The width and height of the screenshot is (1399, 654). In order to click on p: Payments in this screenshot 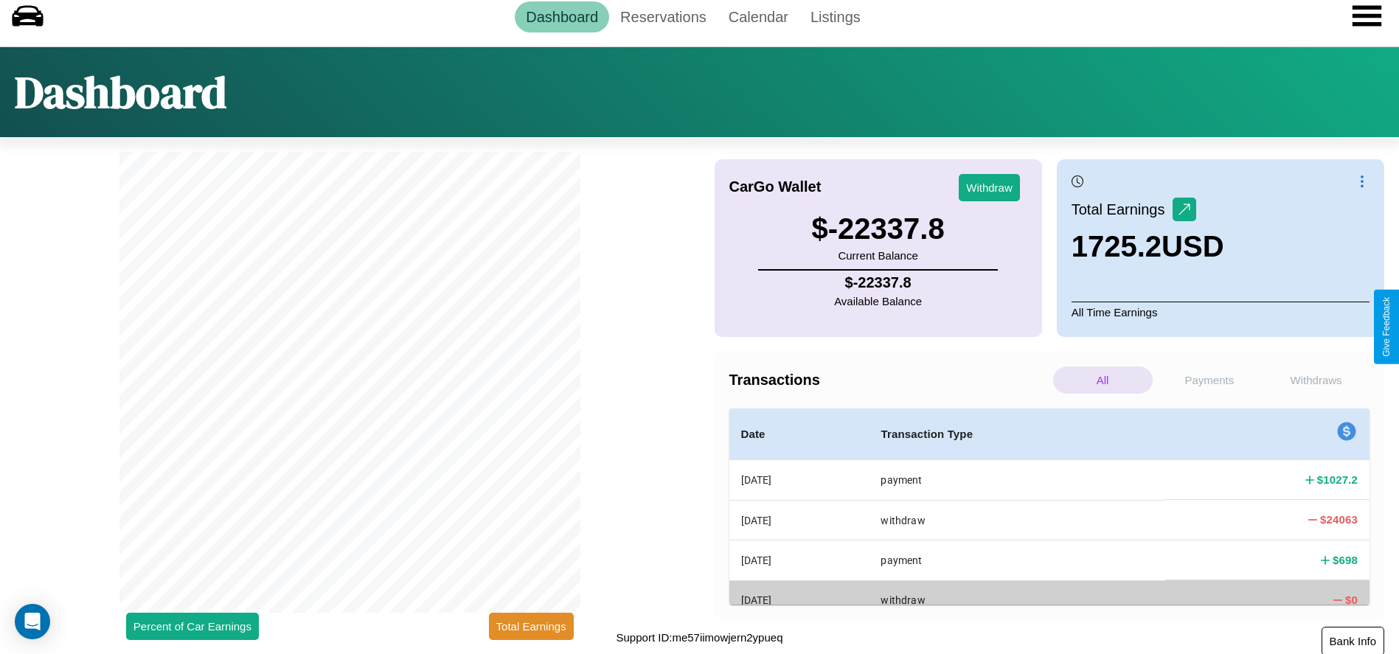, I will do `click(1209, 380)`.